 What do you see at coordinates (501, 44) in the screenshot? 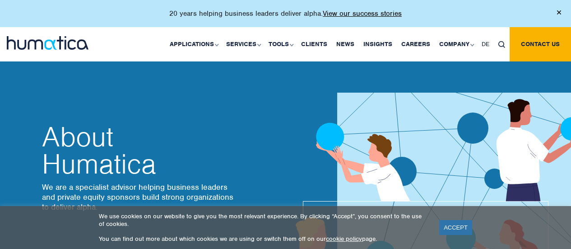
I see `img: search_icon` at bounding box center [501, 44].